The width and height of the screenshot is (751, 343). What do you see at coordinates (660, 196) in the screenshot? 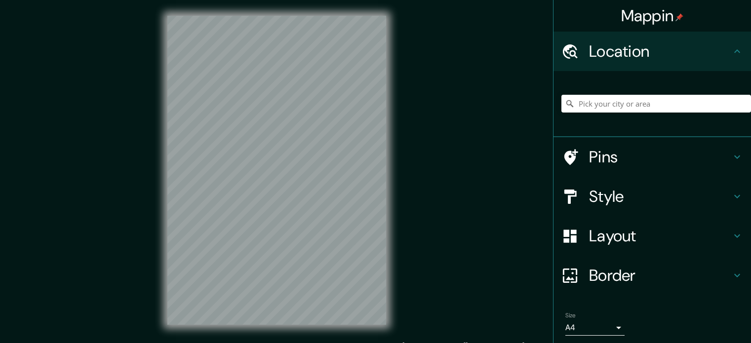
I see `h4: Style` at bounding box center [660, 196].